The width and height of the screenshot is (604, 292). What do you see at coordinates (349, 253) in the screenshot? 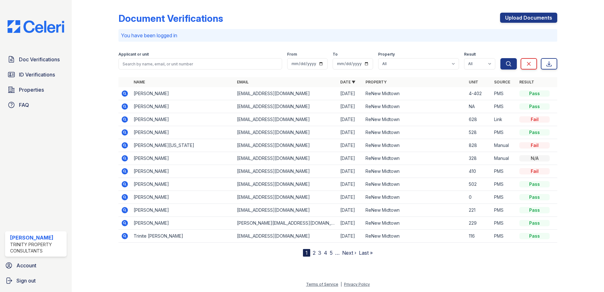
I see `a: Next ›` at bounding box center [349, 253].